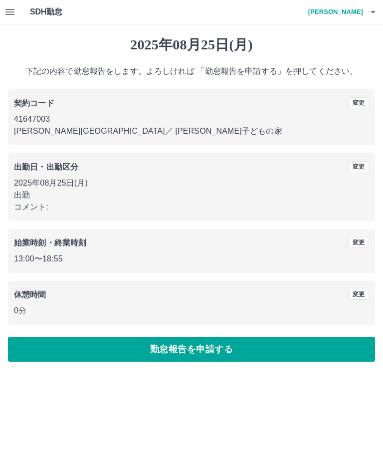  I want to click on b: 出勤日・出勤区分, so click(46, 167).